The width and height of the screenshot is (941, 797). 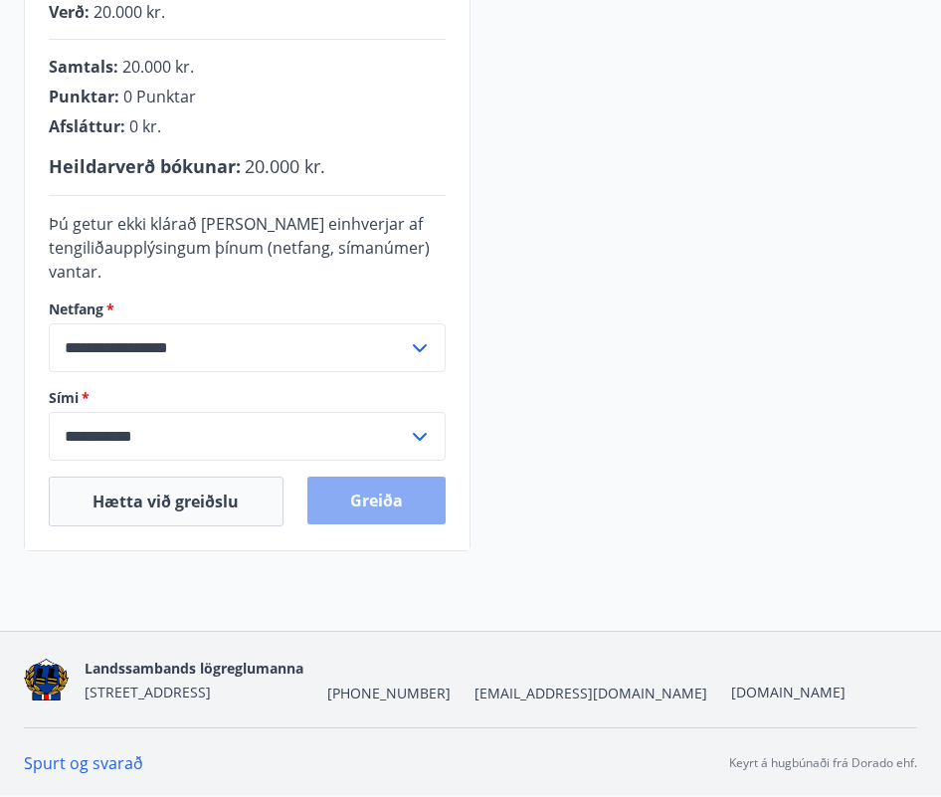 What do you see at coordinates (159, 97) in the screenshot?
I see `span: 0 Punktar` at bounding box center [159, 97].